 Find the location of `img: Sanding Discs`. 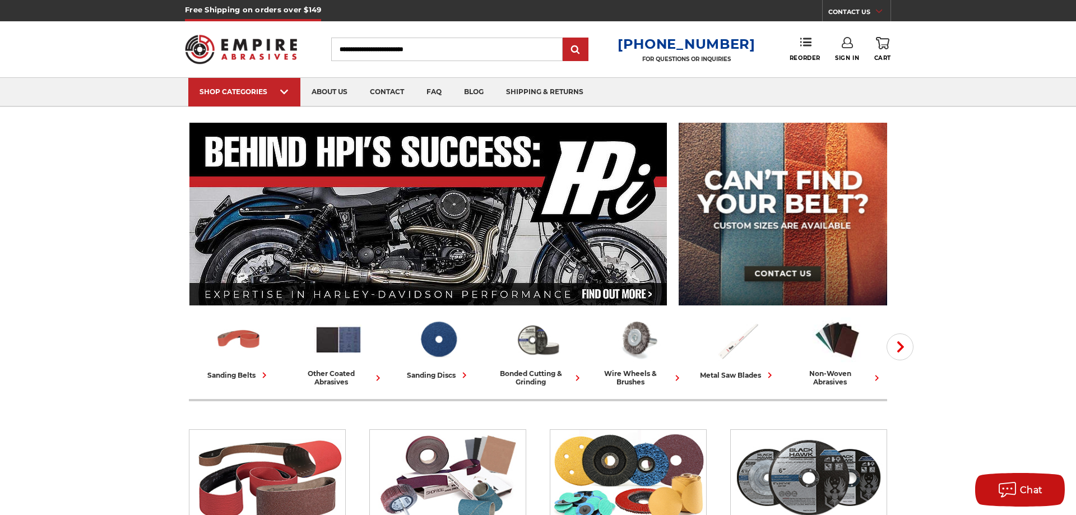

img: Sanding Discs is located at coordinates (438, 340).